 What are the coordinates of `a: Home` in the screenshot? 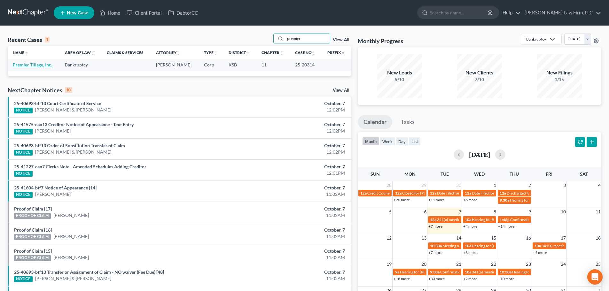 It's located at (110, 13).